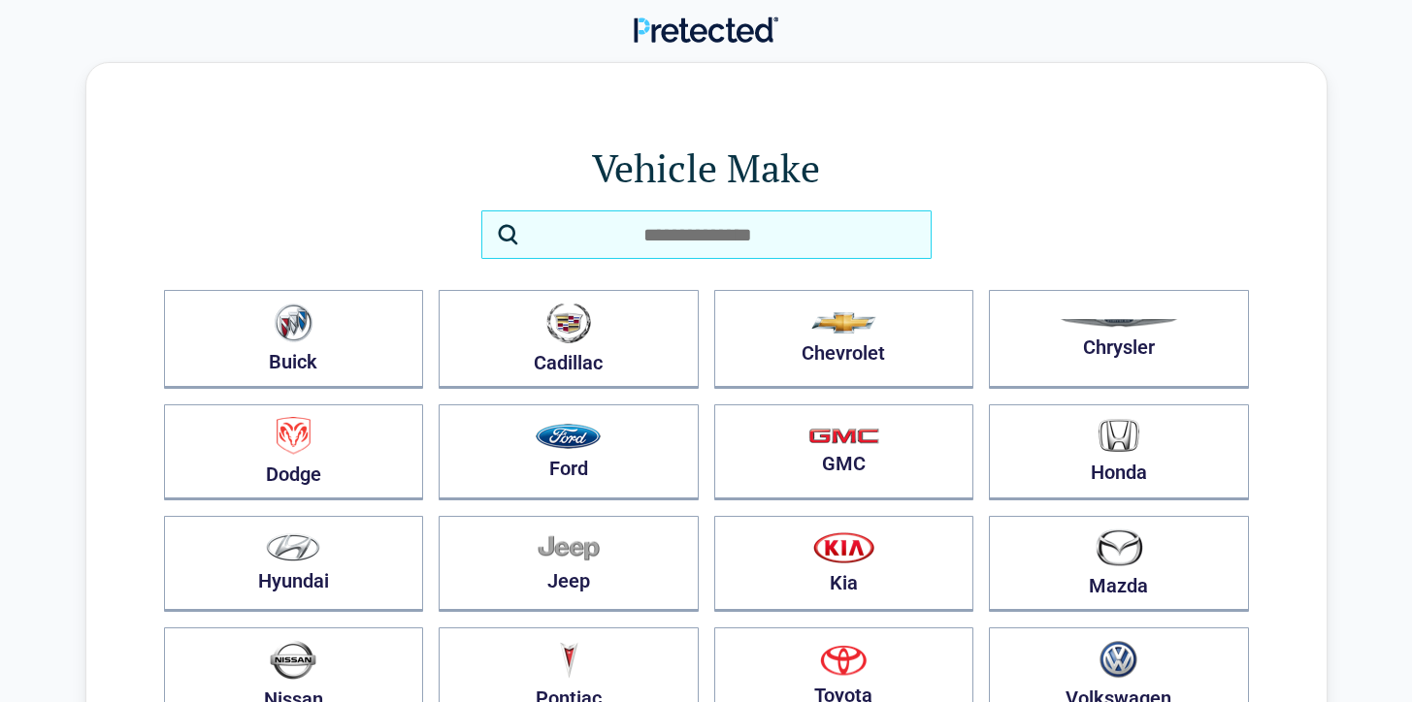  Describe the element at coordinates (706, 168) in the screenshot. I see `h1: Vehicle Make` at that location.